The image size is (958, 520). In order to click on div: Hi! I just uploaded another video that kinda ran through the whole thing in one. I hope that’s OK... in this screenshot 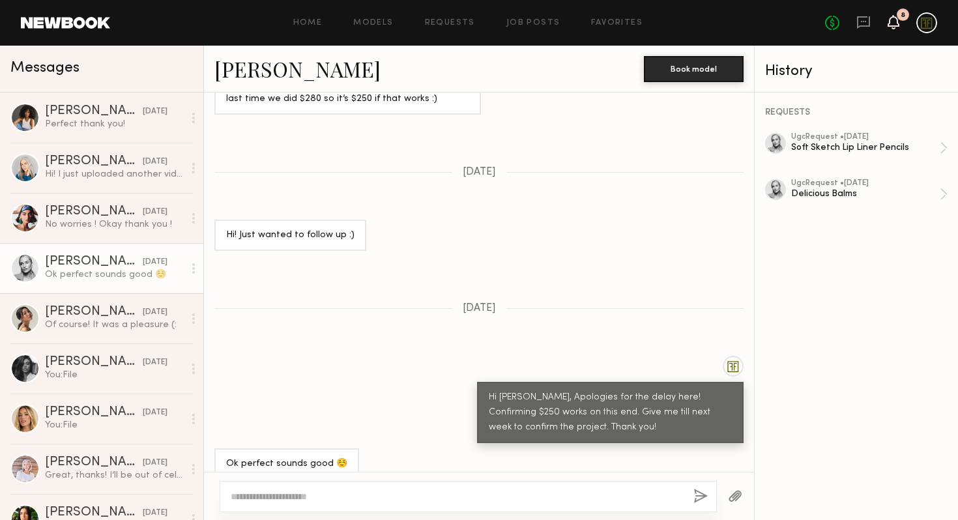, I will do `click(114, 174)`.